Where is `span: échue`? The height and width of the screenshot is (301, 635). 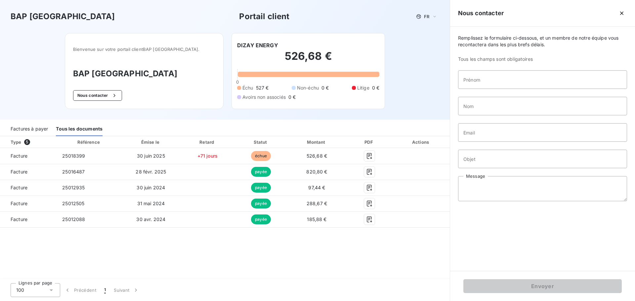 span: échue is located at coordinates (261, 156).